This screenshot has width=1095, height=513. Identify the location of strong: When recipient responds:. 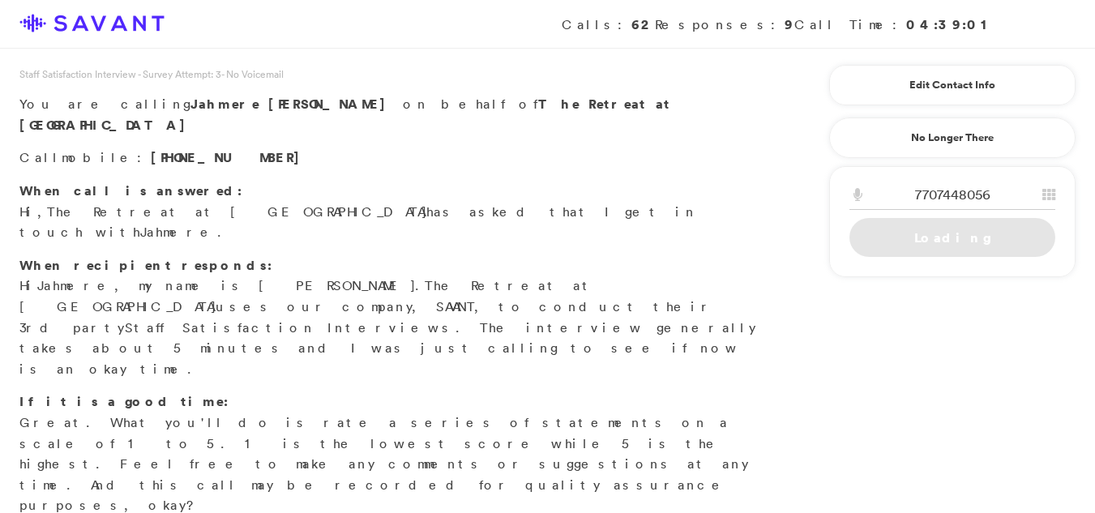
(146, 265).